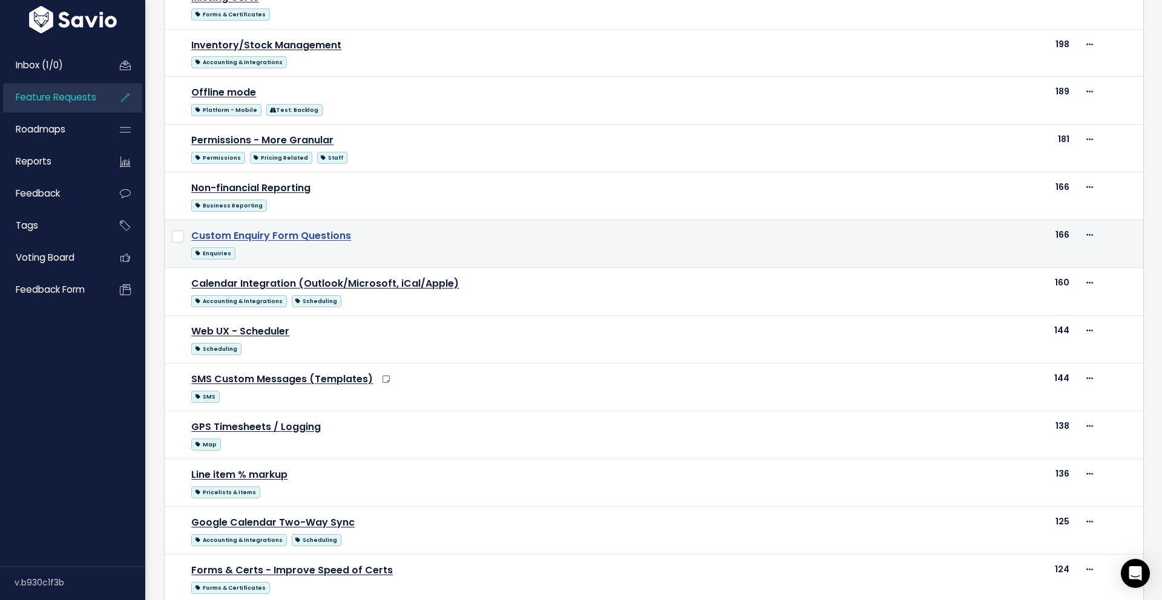 The height and width of the screenshot is (600, 1162). What do you see at coordinates (993, 483) in the screenshot?
I see `td: 136` at bounding box center [993, 483].